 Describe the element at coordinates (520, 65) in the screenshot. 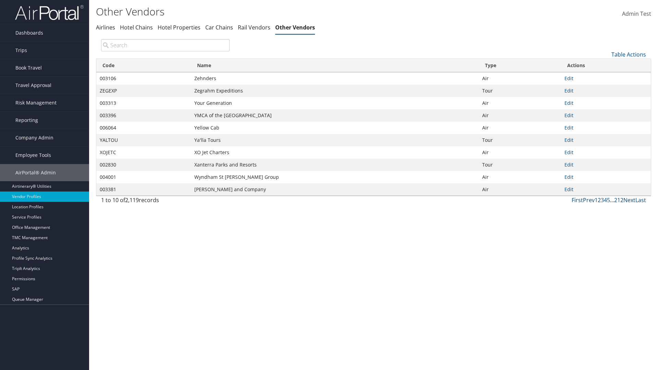

I see `th: Type: activate to sort column ascending` at that location.